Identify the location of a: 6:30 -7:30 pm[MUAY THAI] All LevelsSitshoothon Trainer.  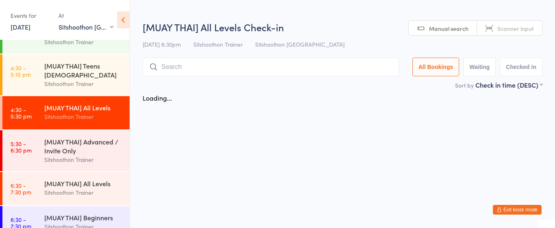
(66, 189).